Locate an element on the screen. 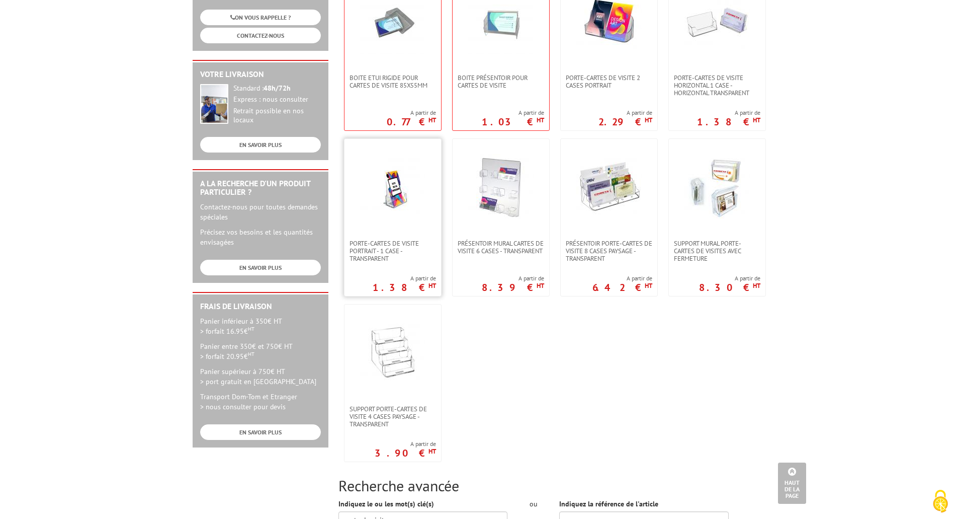 This screenshot has width=958, height=519. a: Boite Etui rigide pour Cartes de Visite 85x55mm is located at coordinates (393, 81).